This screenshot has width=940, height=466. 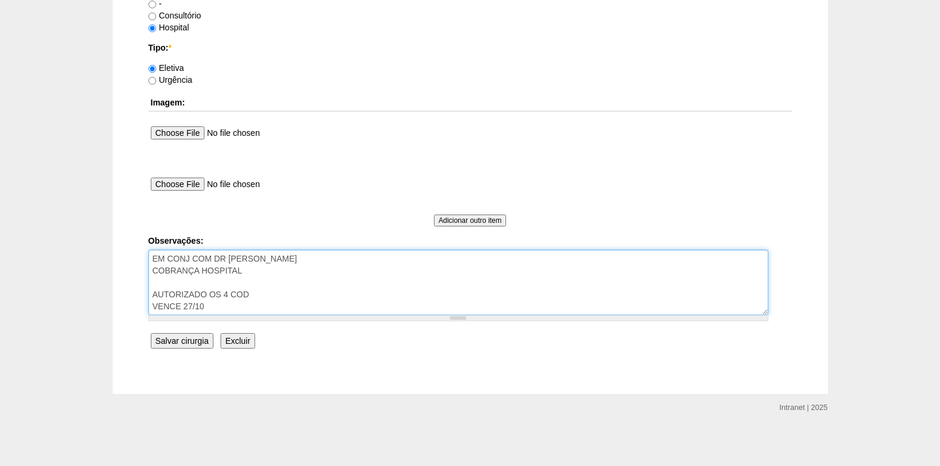 What do you see at coordinates (804, 408) in the screenshot?
I see `div: Intranet | 2025` at bounding box center [804, 408].